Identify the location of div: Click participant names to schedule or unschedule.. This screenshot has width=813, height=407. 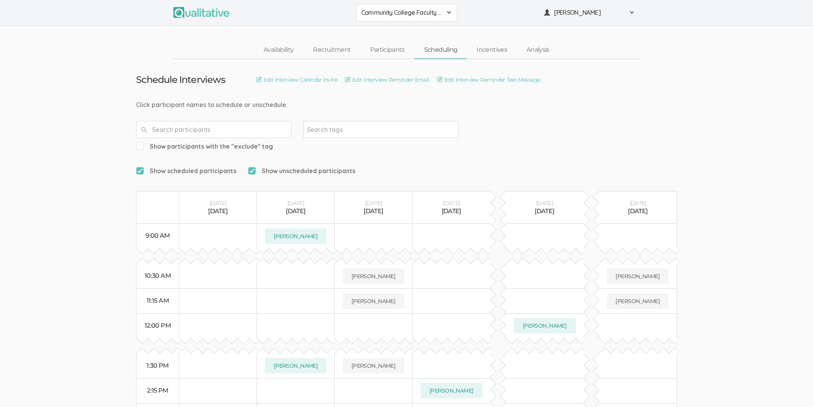
(406, 105).